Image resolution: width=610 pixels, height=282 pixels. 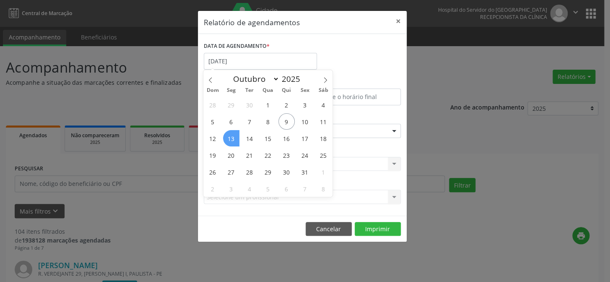 What do you see at coordinates (249, 90) in the screenshot?
I see `span: Ter` at bounding box center [249, 90].